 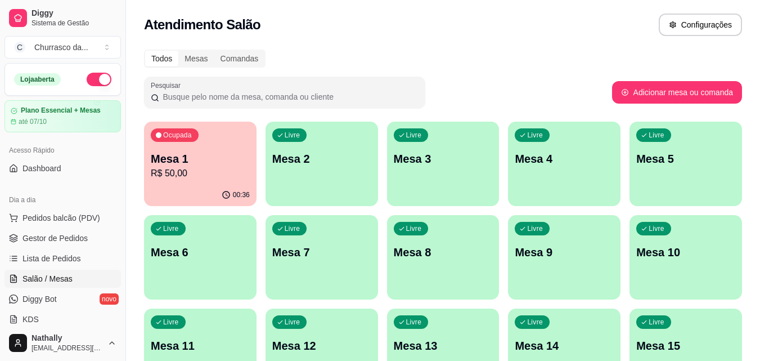 I want to click on button: LivreMesa 6, so click(x=200, y=257).